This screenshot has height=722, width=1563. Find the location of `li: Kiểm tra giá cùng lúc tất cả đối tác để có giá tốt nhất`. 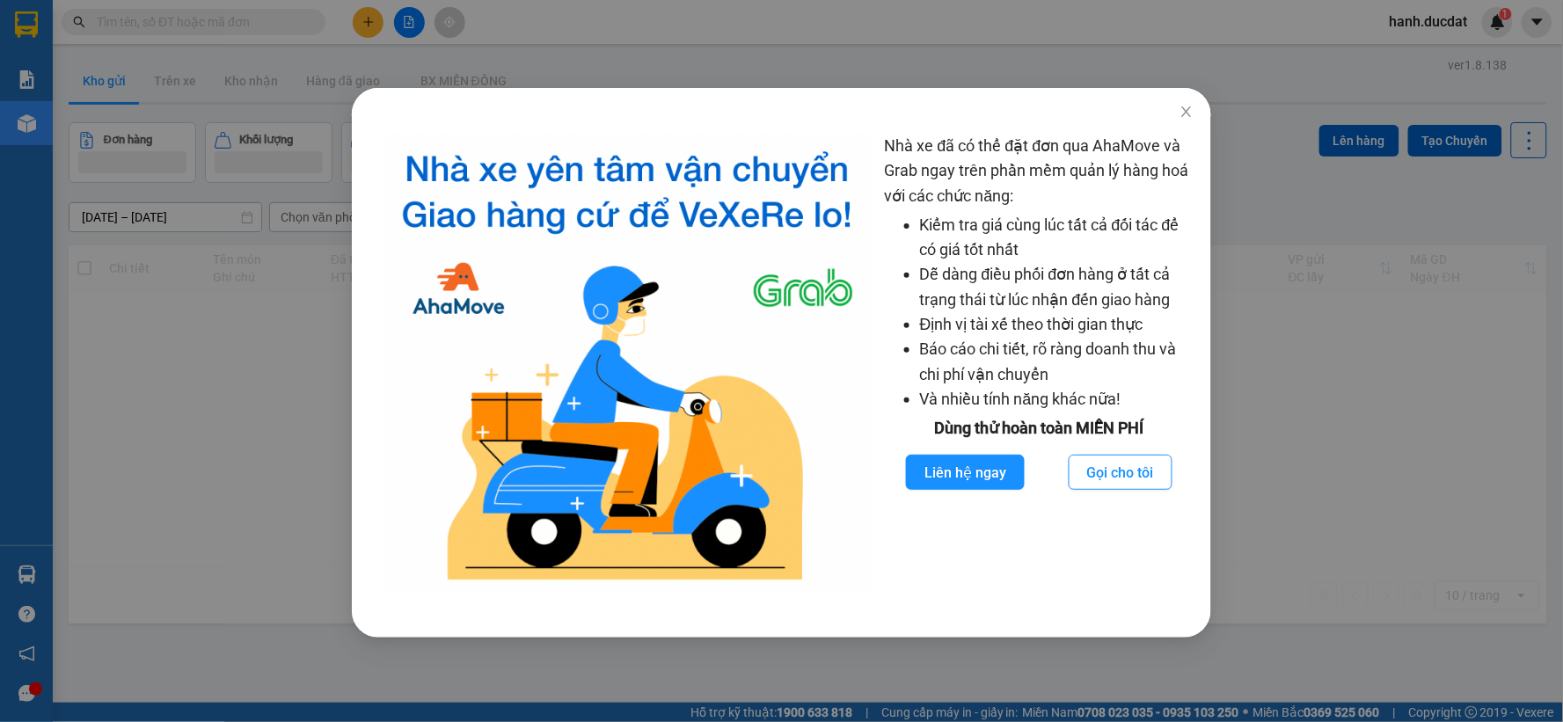

li: Kiểm tra giá cùng lúc tất cả đối tác để có giá tốt nhất is located at coordinates (1057, 237).